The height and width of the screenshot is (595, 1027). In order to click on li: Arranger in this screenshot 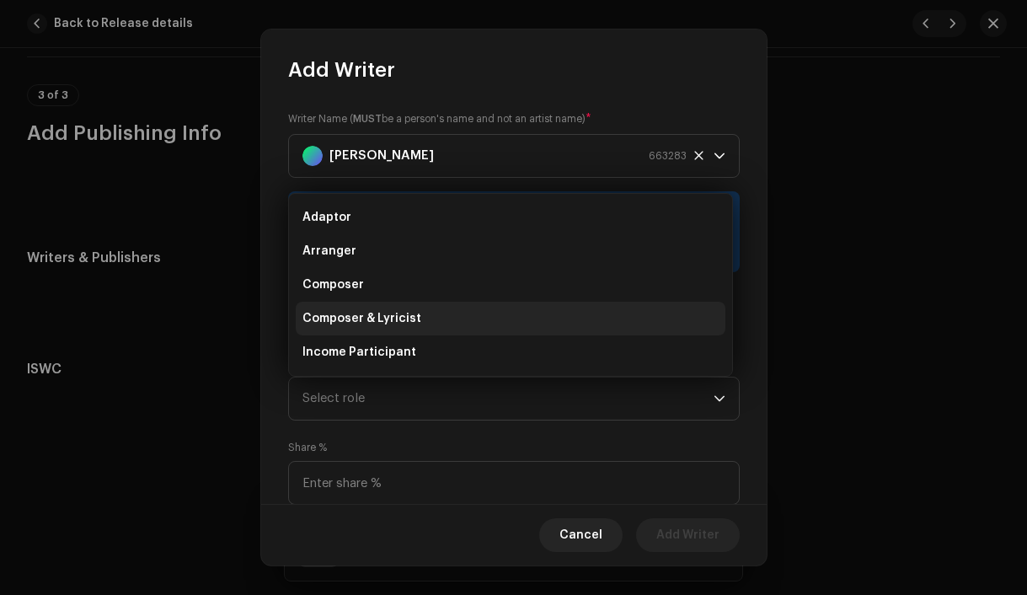, I will do `click(511, 251)`.